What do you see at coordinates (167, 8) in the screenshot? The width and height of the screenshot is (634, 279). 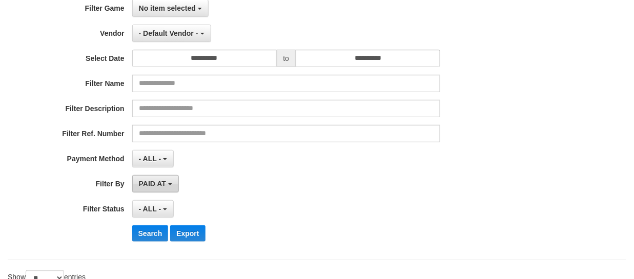 I see `span: No item selected` at bounding box center [167, 8].